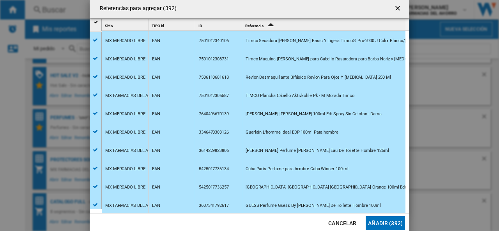 The height and width of the screenshot is (231, 499). What do you see at coordinates (172, 25) in the screenshot?
I see `div: TIPO id Sort None` at bounding box center [172, 25].